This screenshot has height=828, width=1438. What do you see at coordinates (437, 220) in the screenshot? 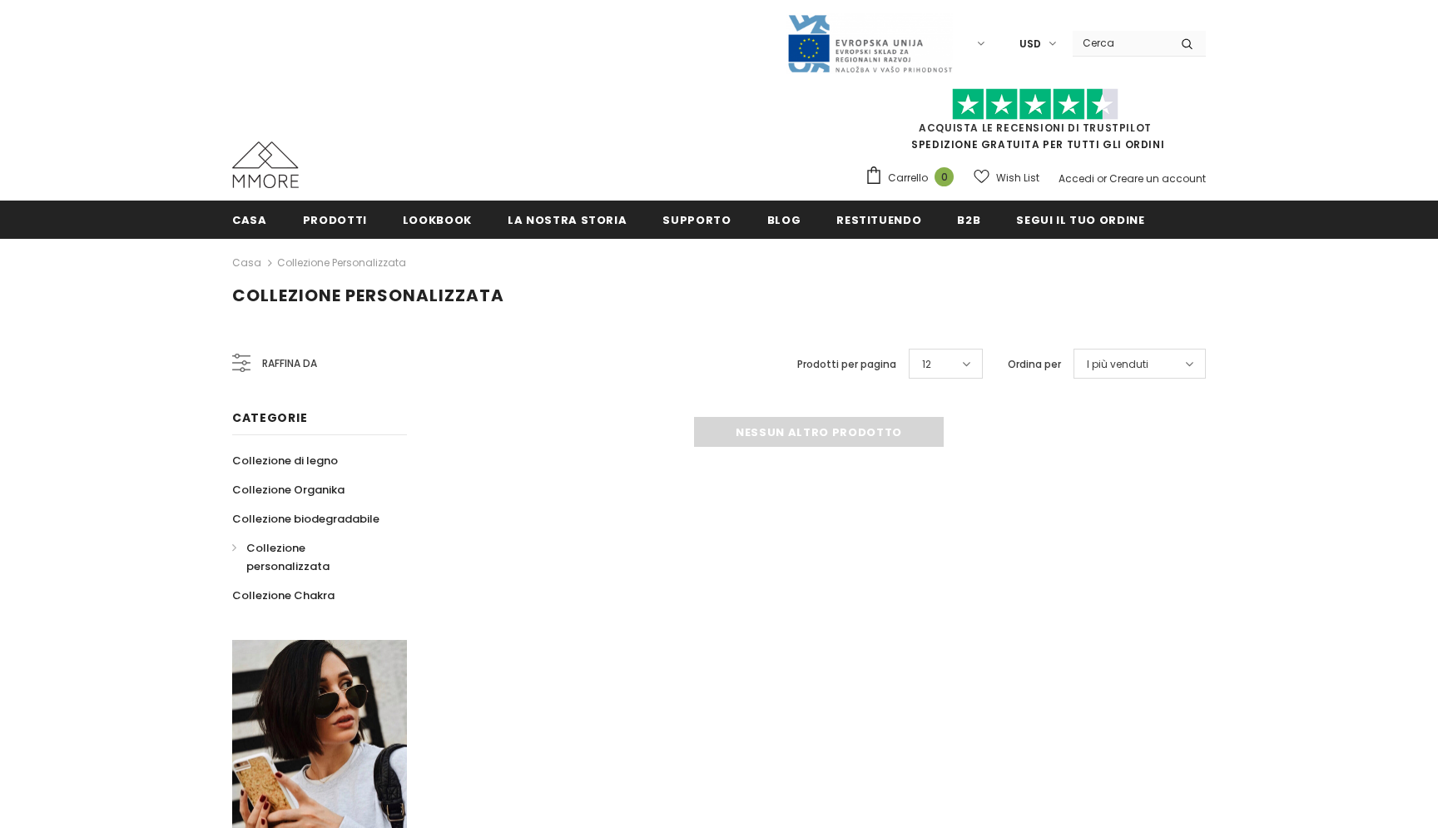
I see `span: Lookbook` at bounding box center [437, 220].